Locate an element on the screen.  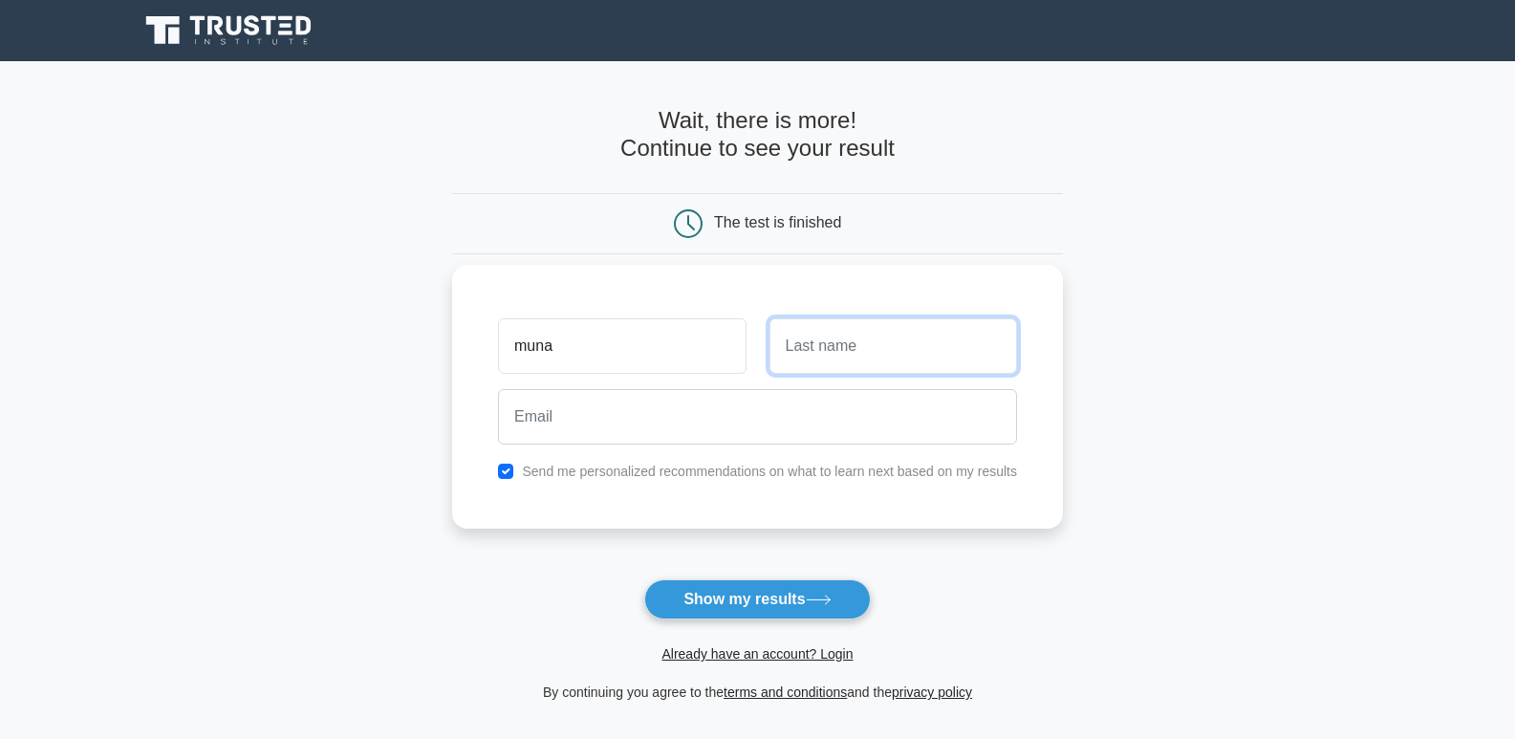
input: Email is located at coordinates (757, 417).